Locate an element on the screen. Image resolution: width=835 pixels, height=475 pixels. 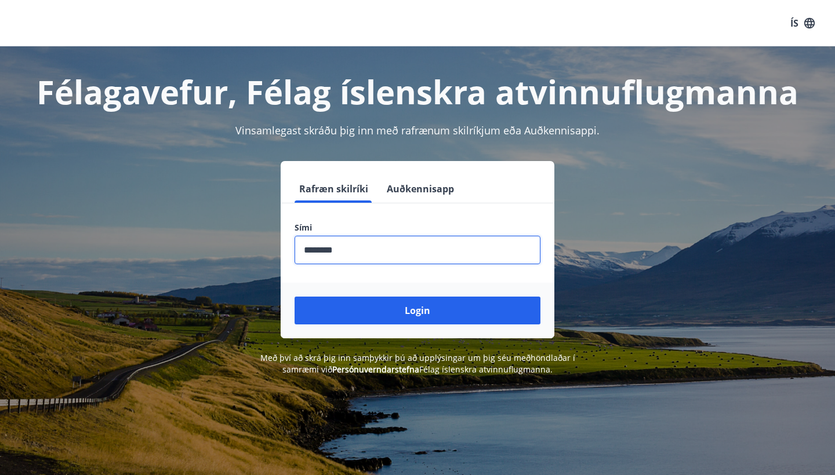
span: Með því að skrá þig inn samþykkir þú að upplýsingar um þig séu meðhöndlaðar í samræmi við Félag í... is located at coordinates (417, 364).